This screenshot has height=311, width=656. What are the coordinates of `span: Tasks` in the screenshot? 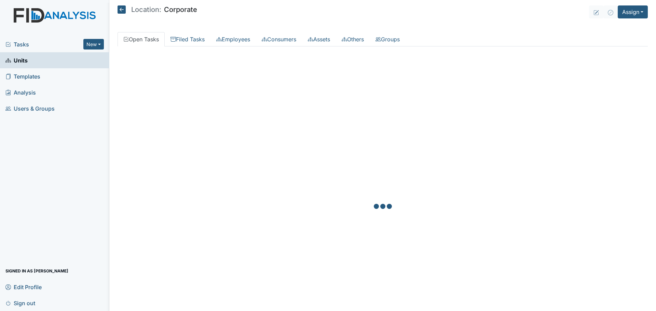 It's located at (44, 44).